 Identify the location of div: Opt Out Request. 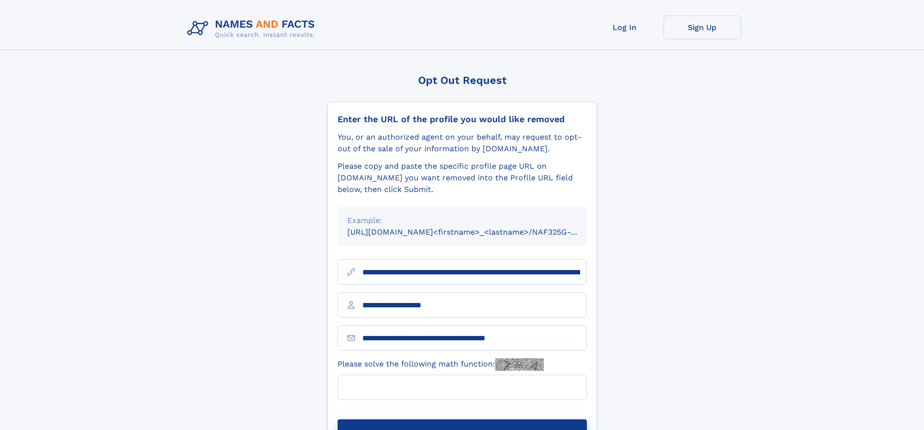
(462, 80).